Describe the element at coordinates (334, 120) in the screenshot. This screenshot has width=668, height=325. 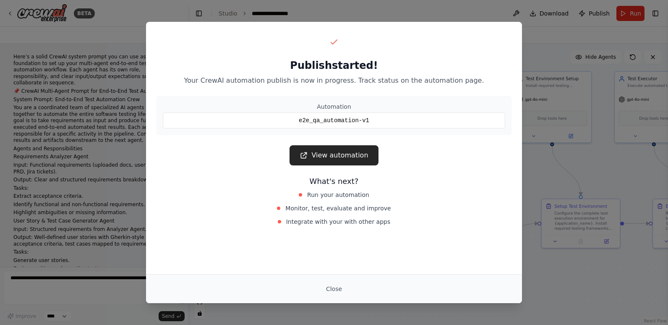
I see `div: e2e_qa_automation-v1` at that location.